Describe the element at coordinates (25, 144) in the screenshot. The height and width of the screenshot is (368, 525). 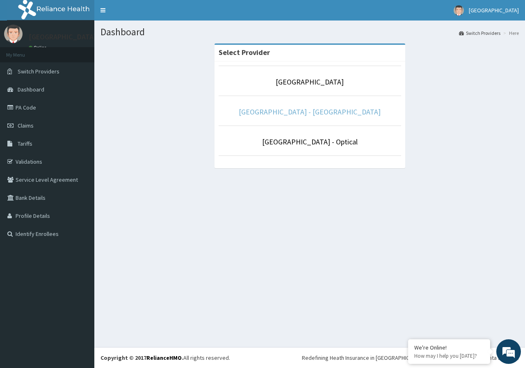
I see `span: Tariffs` at that location.